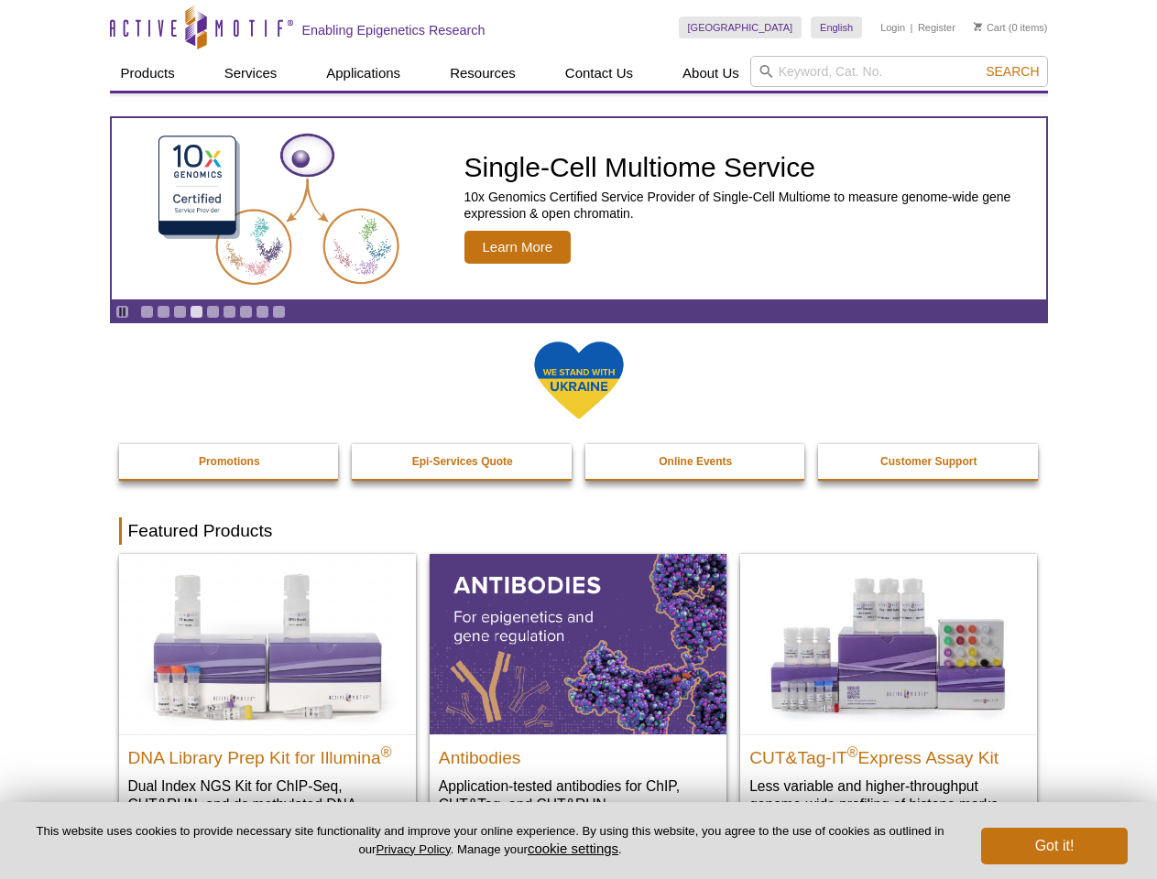 The image size is (1157, 879). I want to click on a: Resources, so click(483, 73).